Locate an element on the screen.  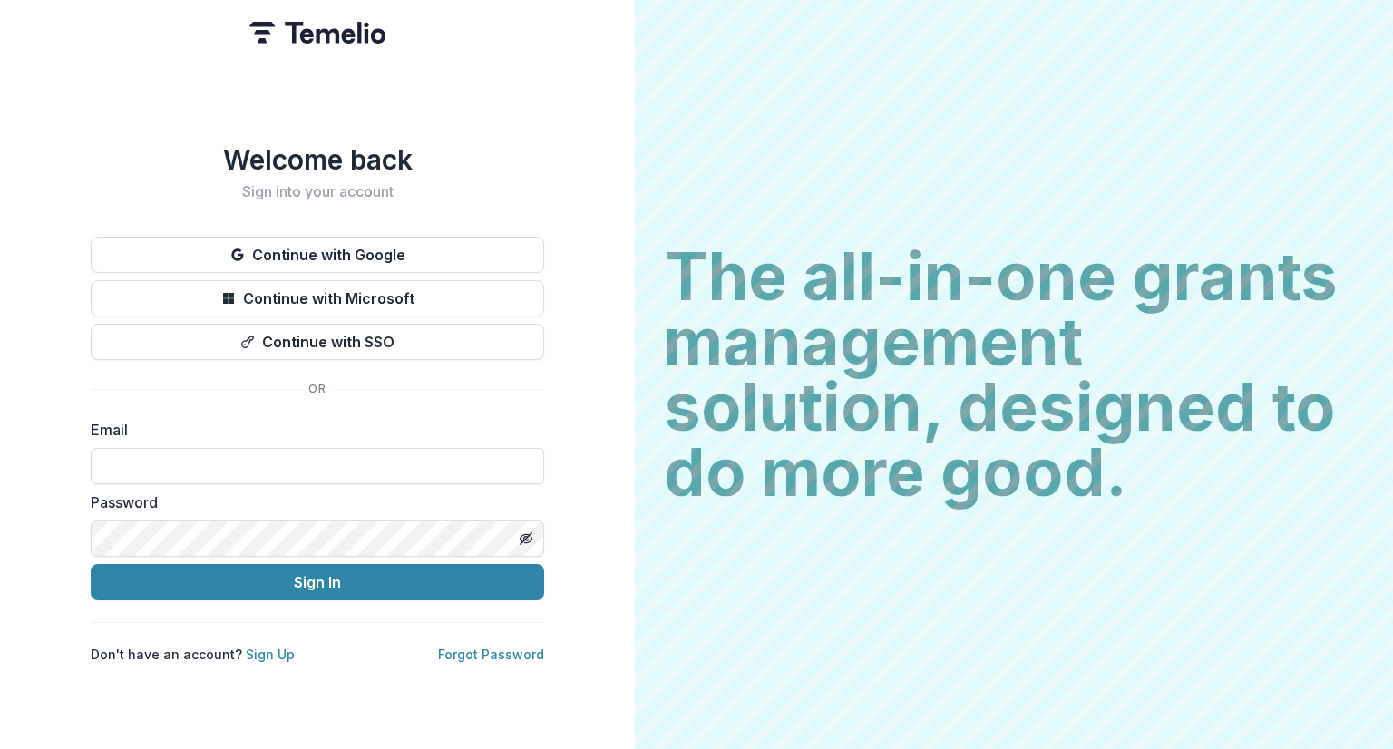
button: Continue with SSO is located at coordinates (318, 342).